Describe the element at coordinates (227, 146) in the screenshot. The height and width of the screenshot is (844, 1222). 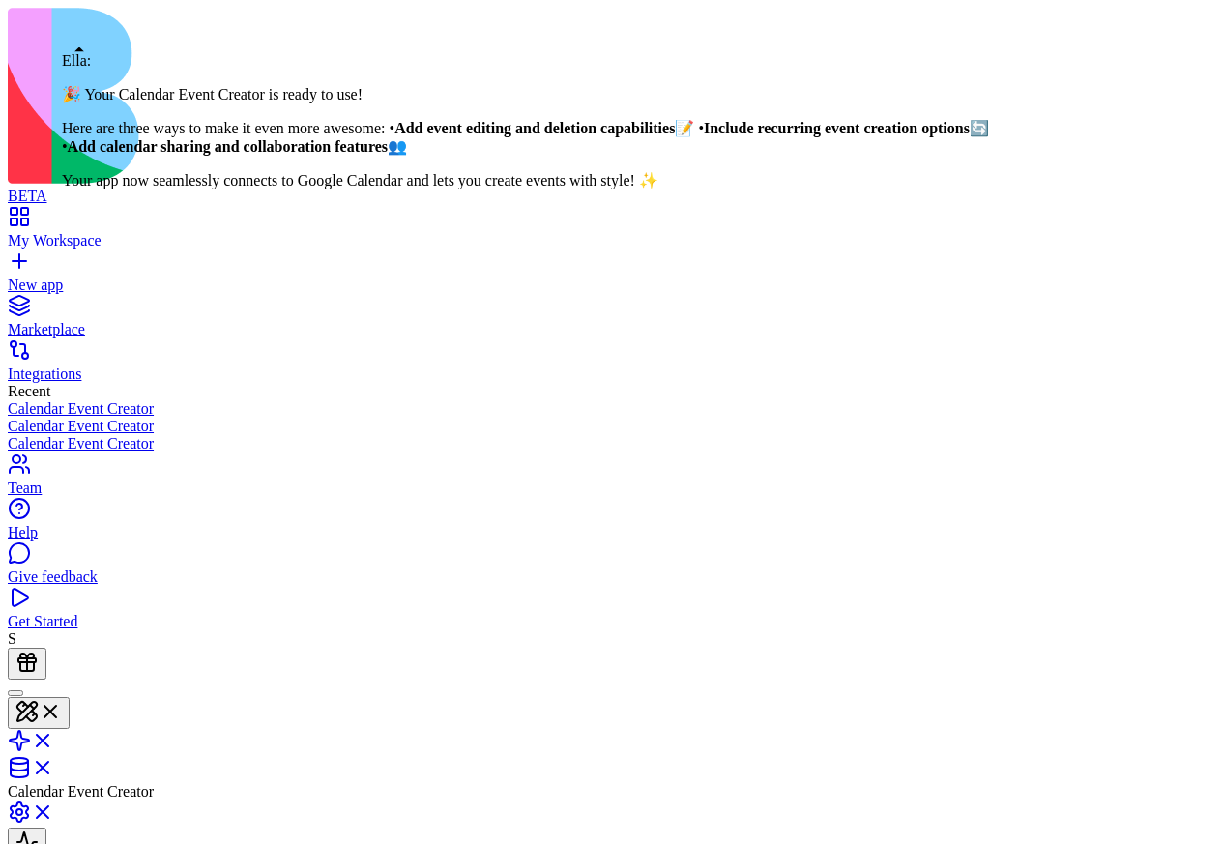
I see `strong: Add calendar sharing and collaboration features` at that location.